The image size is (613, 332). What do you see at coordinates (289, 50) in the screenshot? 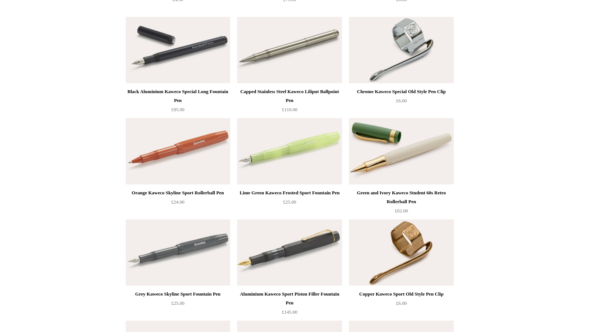
I see `a: Capped Stainless Steel Kaweco Liliput Ballpoint Pen Capped Stainless Steel Kaweco Liliput Ballpoi...` at bounding box center [289, 50].